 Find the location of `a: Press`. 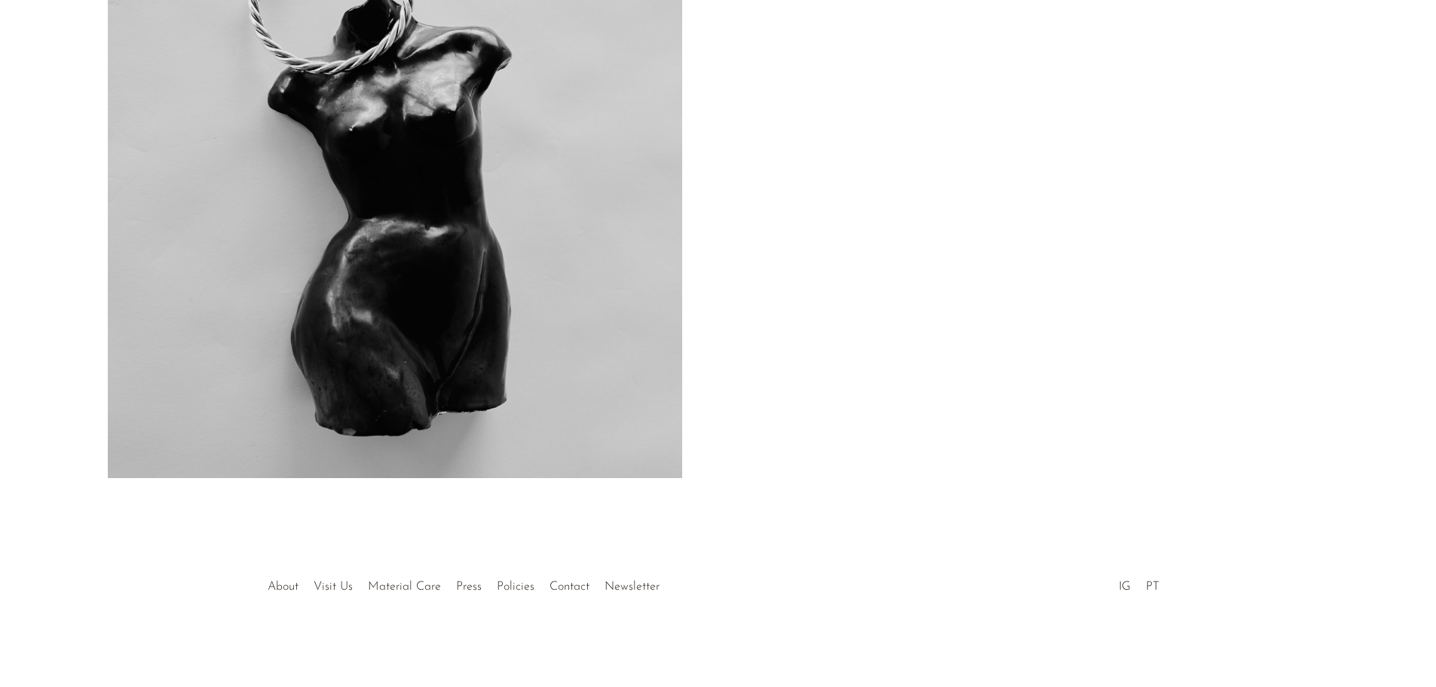

a: Press is located at coordinates (469, 586).